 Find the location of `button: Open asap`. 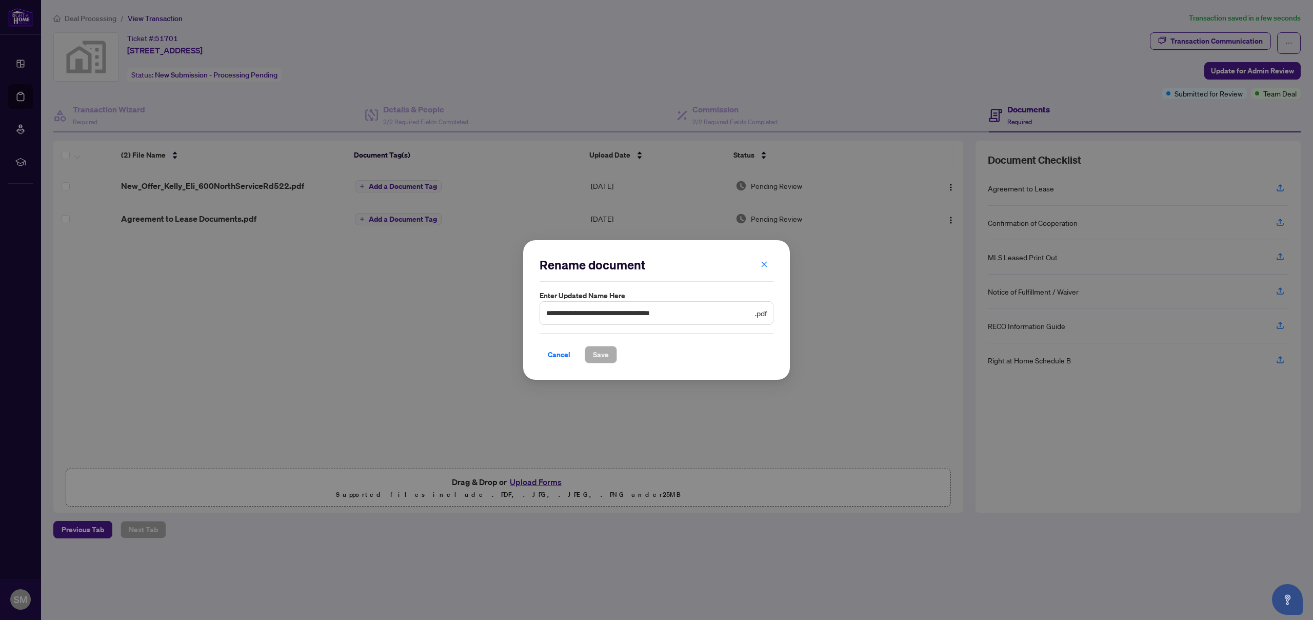

button: Open asap is located at coordinates (1287, 599).